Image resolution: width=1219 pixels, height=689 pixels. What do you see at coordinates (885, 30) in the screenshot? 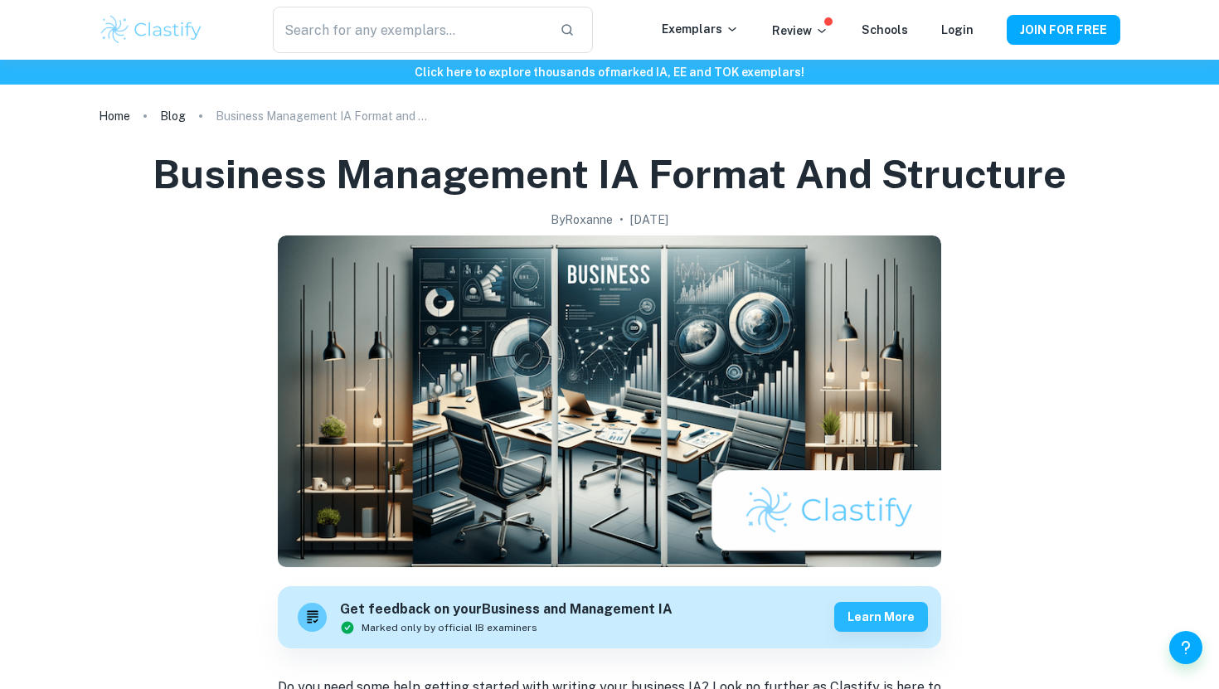
I see `a: Schools` at bounding box center [885, 30].